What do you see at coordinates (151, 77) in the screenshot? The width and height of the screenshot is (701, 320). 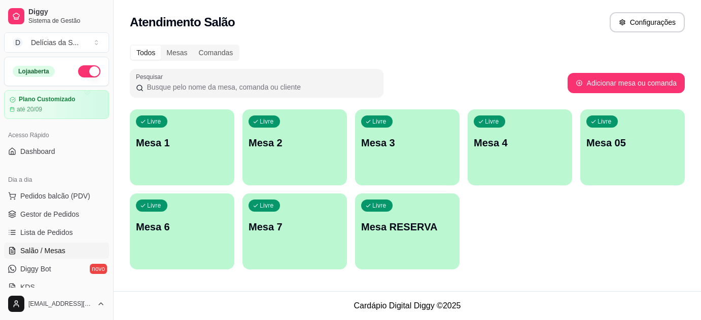 I see `label: Pesquisar` at bounding box center [151, 77].